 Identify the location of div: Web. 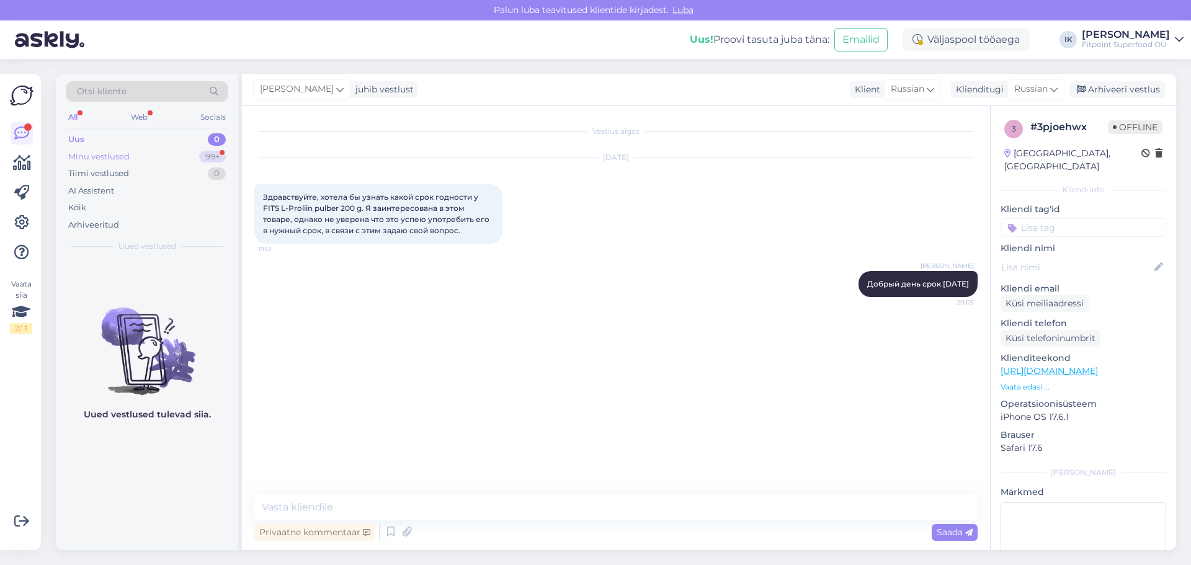
(139, 117).